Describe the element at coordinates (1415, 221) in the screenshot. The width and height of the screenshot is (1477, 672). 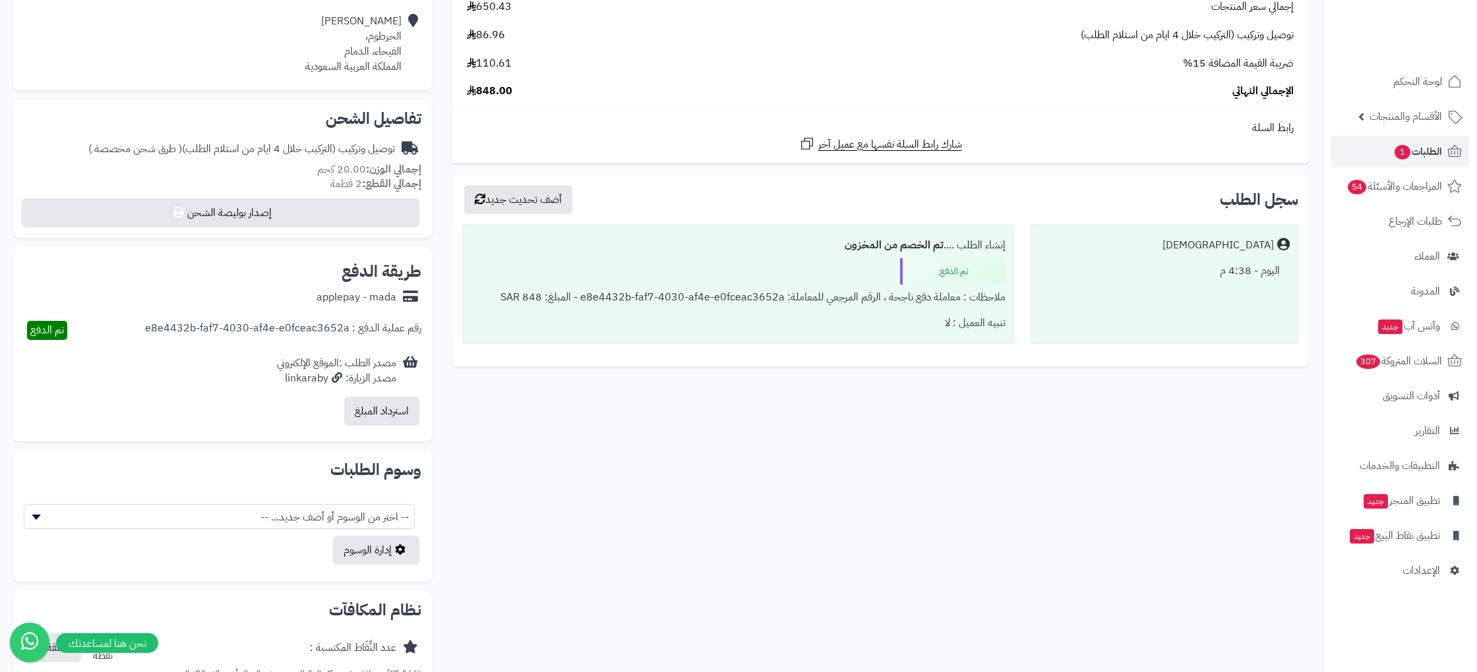
I see `span: طلبات الإرجاع` at that location.